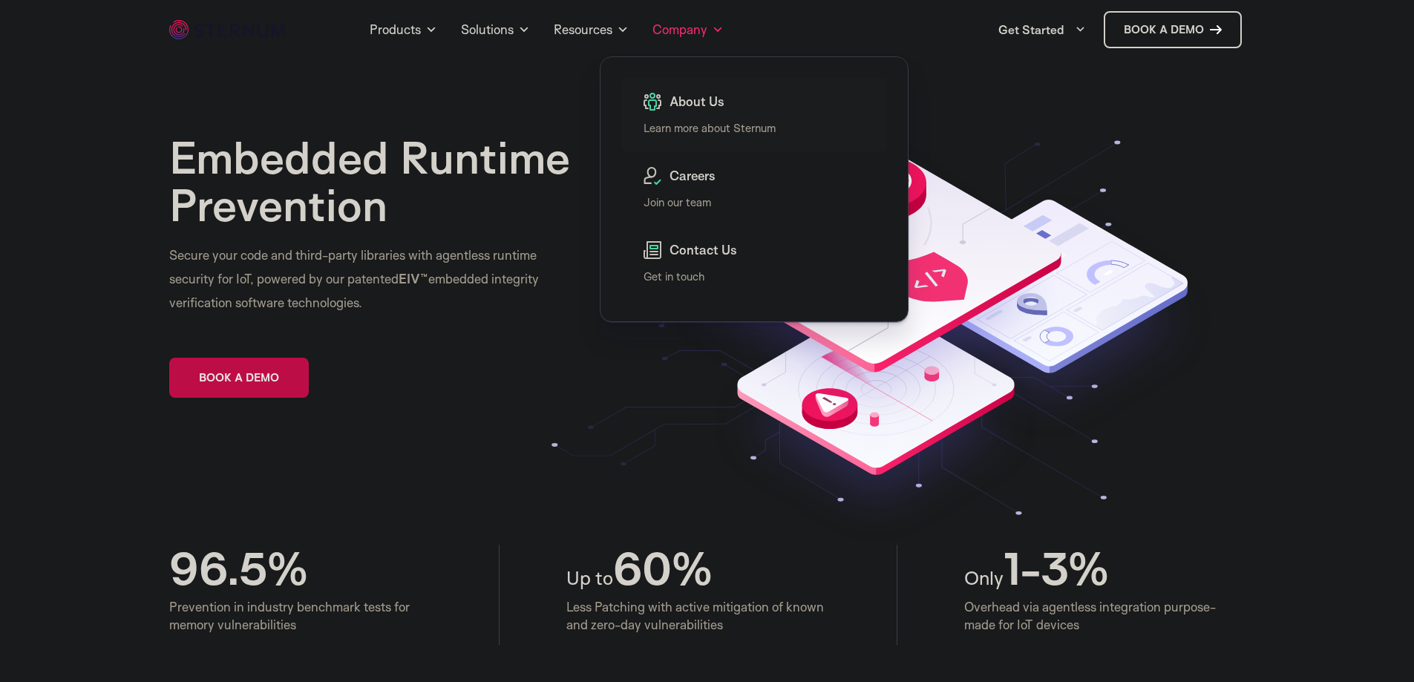 Image resolution: width=1414 pixels, height=682 pixels. What do you see at coordinates (589, 578) in the screenshot?
I see `span: Up to` at bounding box center [589, 578].